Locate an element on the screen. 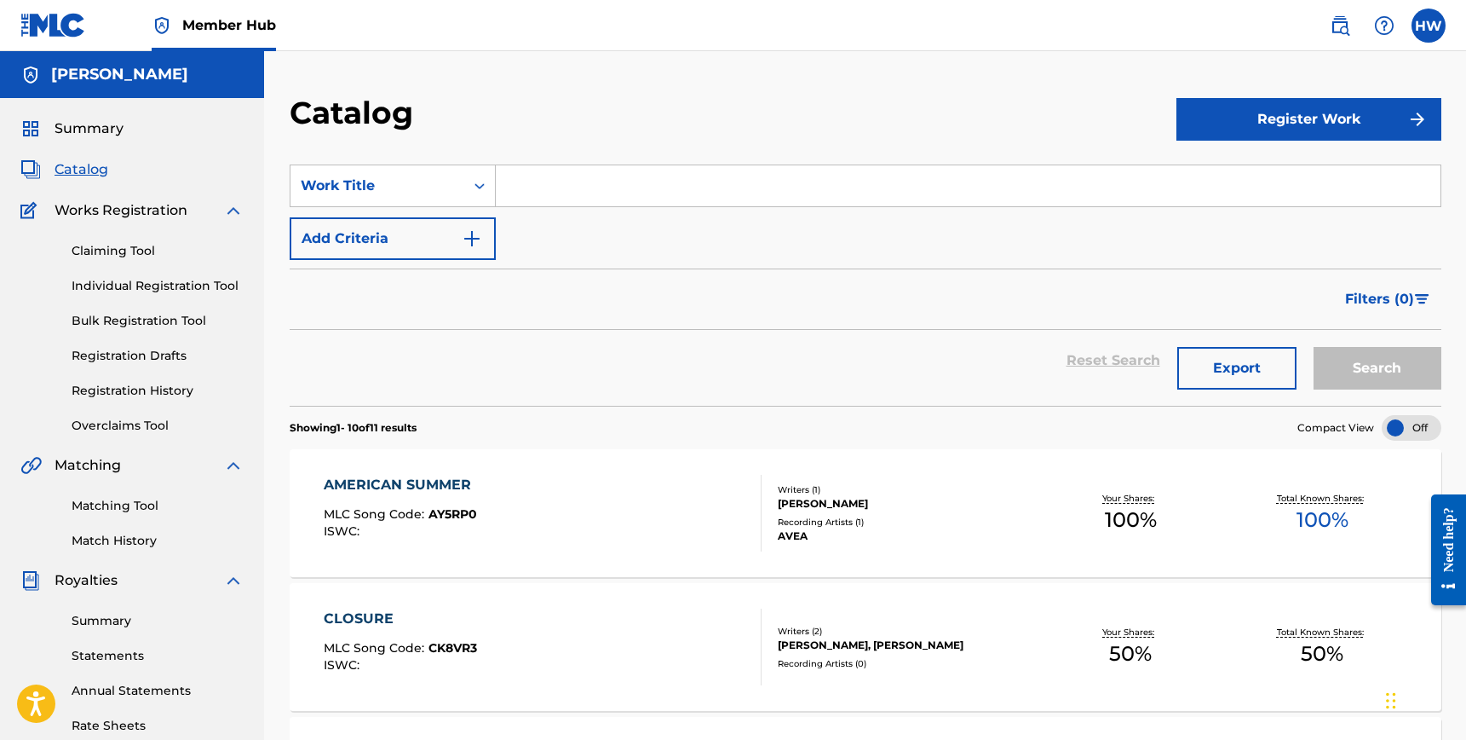  img: help is located at coordinates (1385, 26).